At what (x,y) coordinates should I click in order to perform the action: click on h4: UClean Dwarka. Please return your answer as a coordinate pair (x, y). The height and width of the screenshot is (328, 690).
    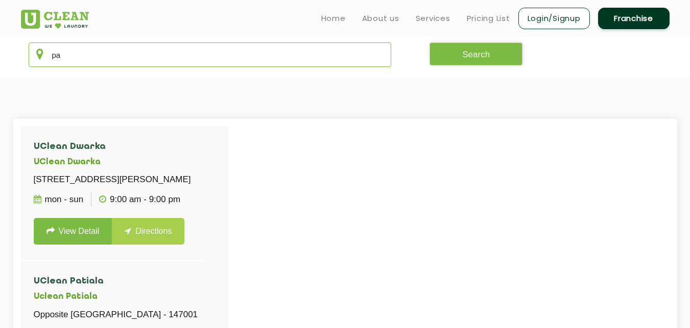
    Looking at the image, I should click on (112, 147).